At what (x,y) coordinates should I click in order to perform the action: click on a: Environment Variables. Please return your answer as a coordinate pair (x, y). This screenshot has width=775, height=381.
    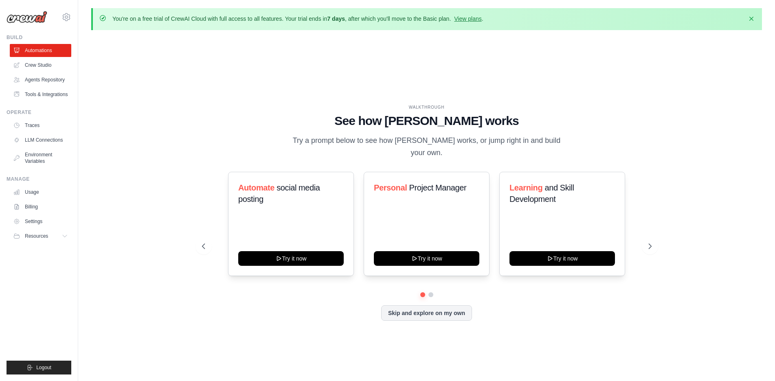
    Looking at the image, I should click on (40, 158).